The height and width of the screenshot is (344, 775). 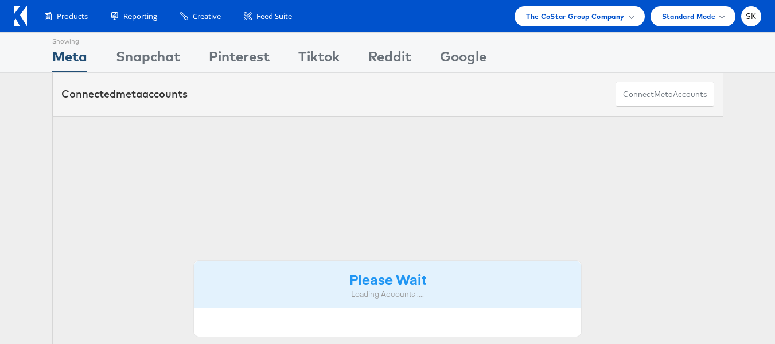 What do you see at coordinates (751, 16) in the screenshot?
I see `span: SK` at bounding box center [751, 16].